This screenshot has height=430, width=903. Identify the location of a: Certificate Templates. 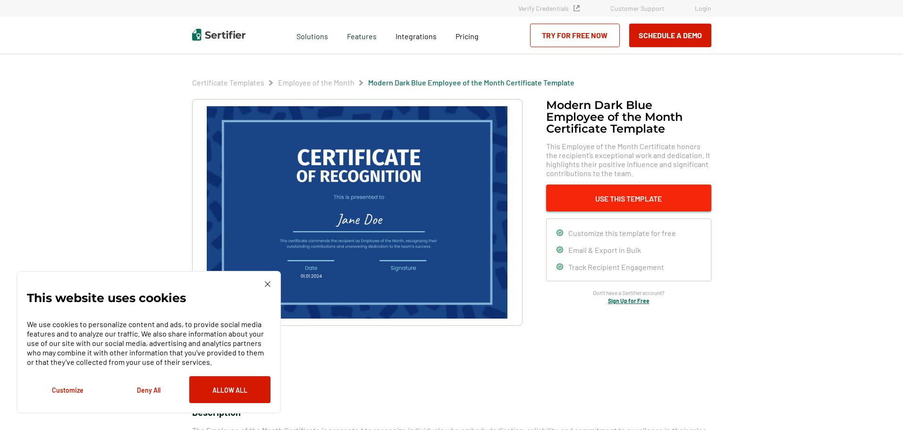
(228, 82).